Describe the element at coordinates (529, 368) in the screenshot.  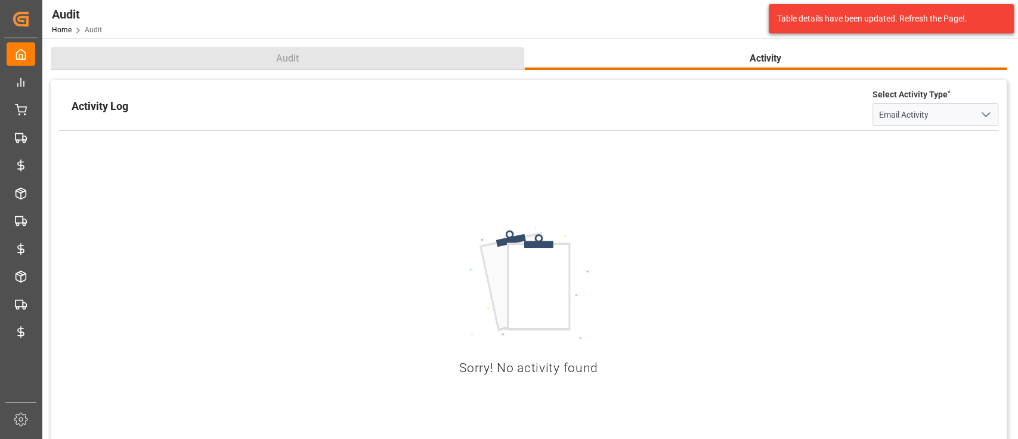
I see `h4: Sorry! No activity found` at that location.